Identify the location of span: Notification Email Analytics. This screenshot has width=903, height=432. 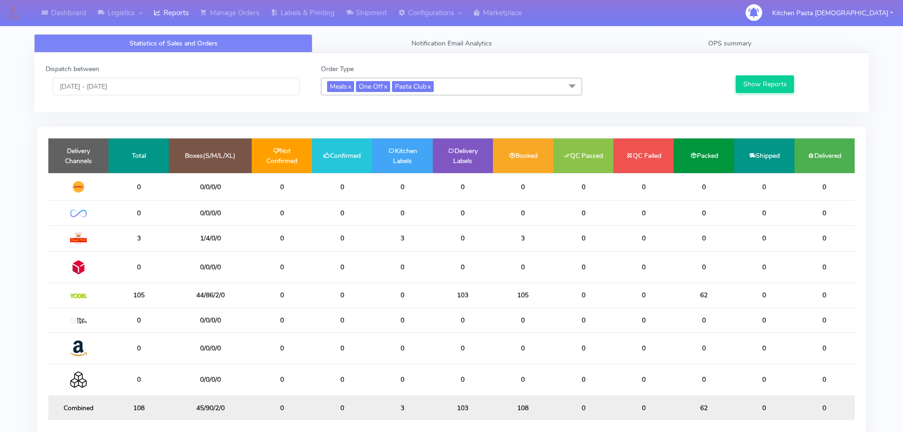
(452, 43).